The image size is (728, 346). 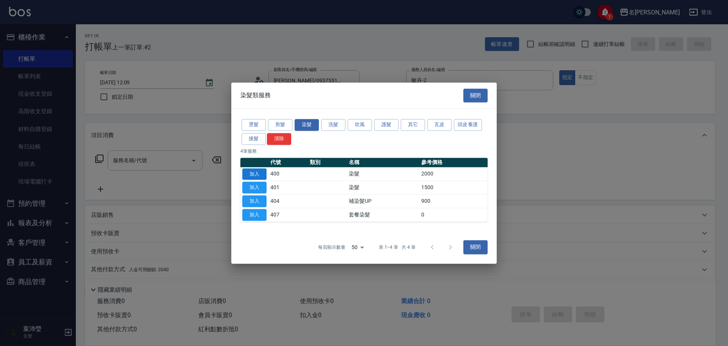 I want to click on button: 護髮, so click(x=387, y=124).